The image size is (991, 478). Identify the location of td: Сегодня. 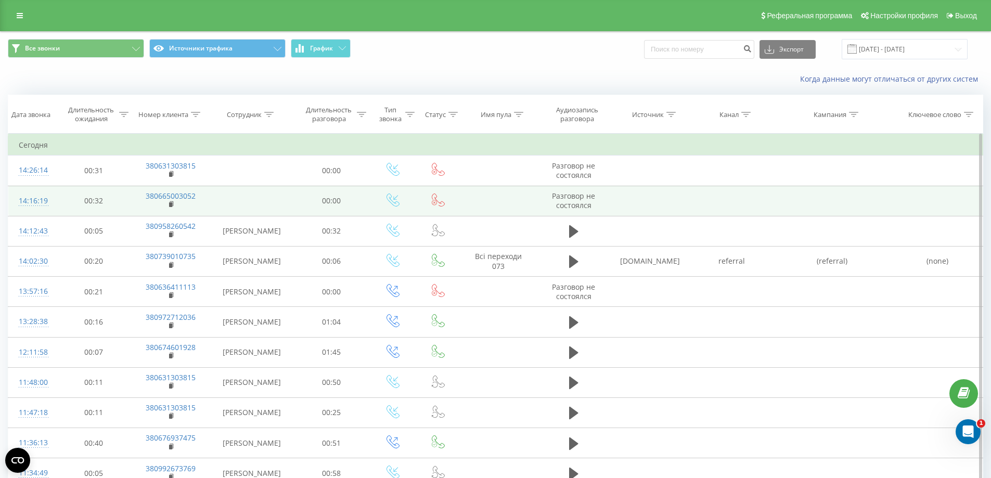
(496, 145).